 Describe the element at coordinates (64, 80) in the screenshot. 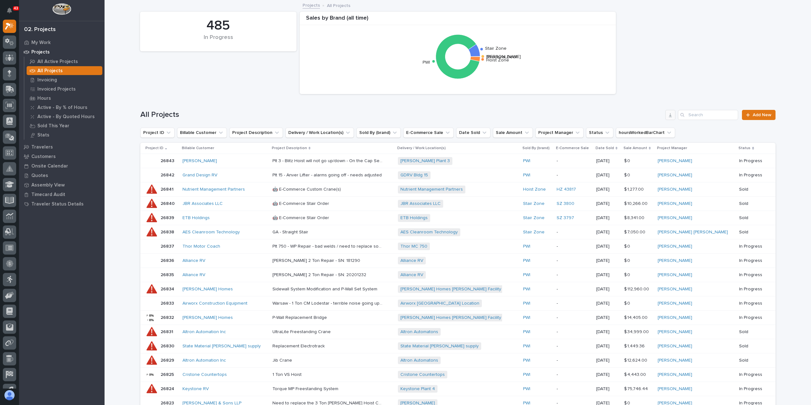

I see `a: Invoicing` at that location.